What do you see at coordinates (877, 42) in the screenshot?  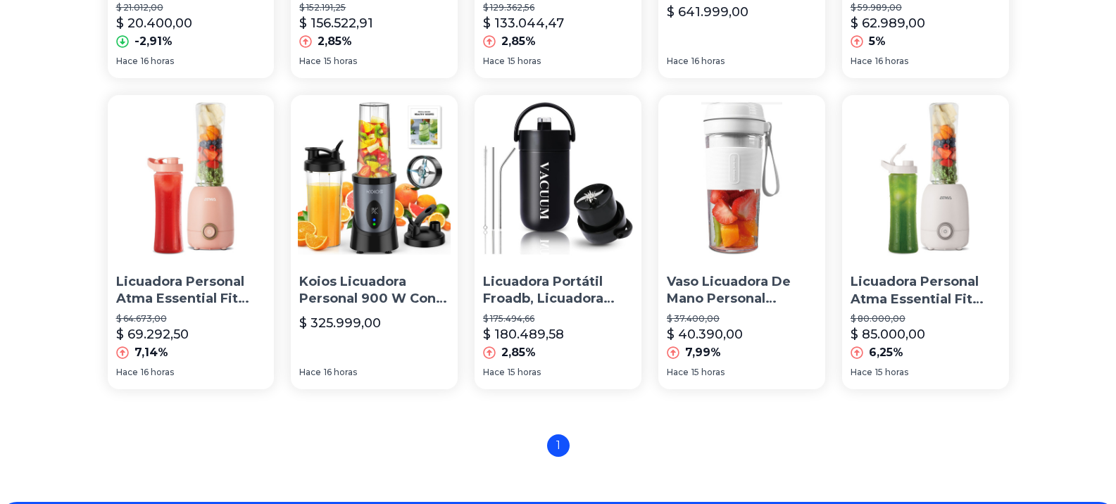 I see `p: 5%` at bounding box center [877, 42].